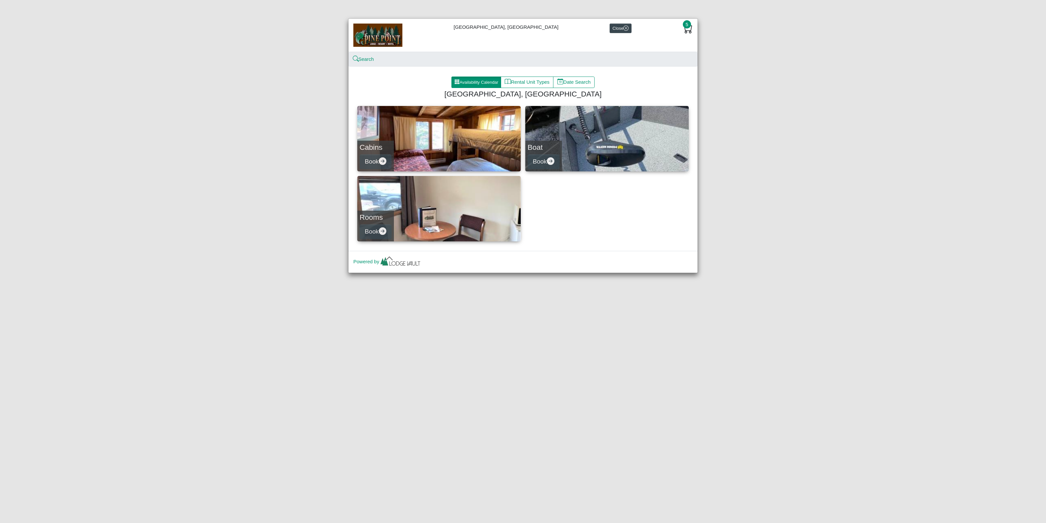  I want to click on svg: grid3x3 gap fill, so click(457, 82).